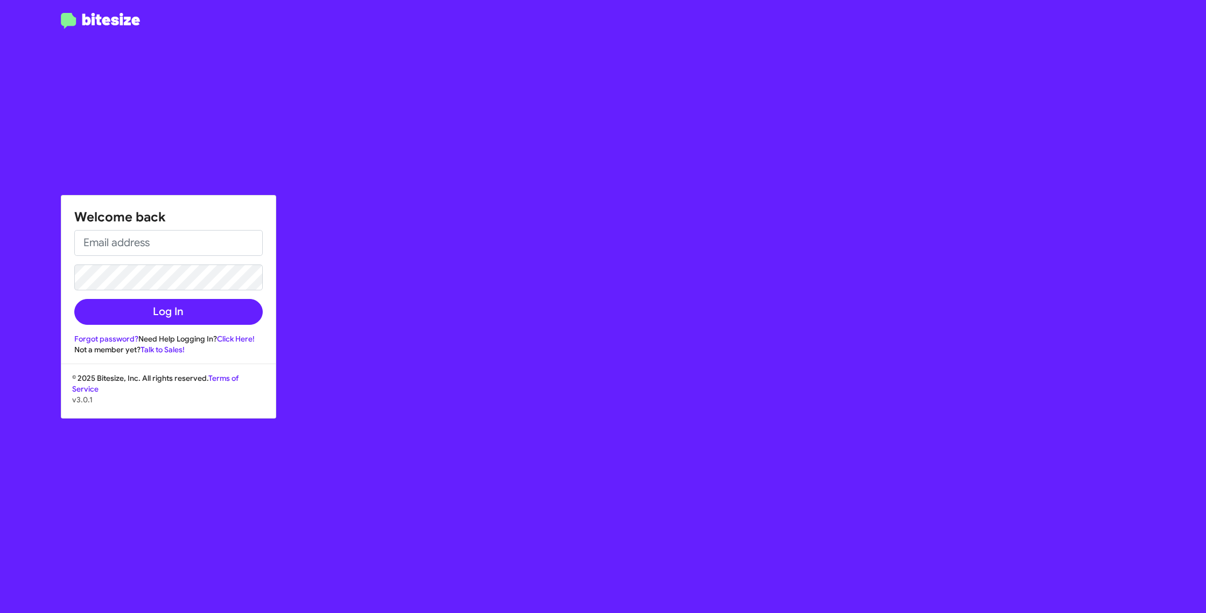 This screenshot has height=613, width=1206. I want to click on a: Forgot password?, so click(106, 339).